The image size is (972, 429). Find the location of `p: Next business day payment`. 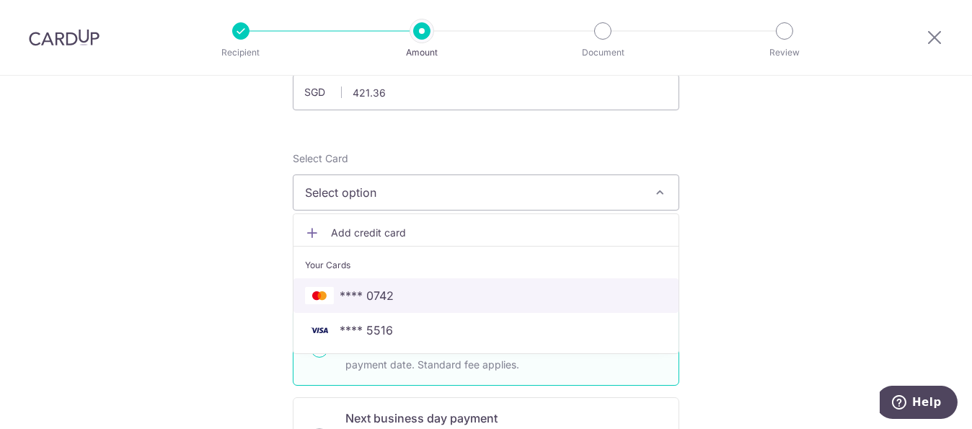

p: Next business day payment is located at coordinates (503, 418).